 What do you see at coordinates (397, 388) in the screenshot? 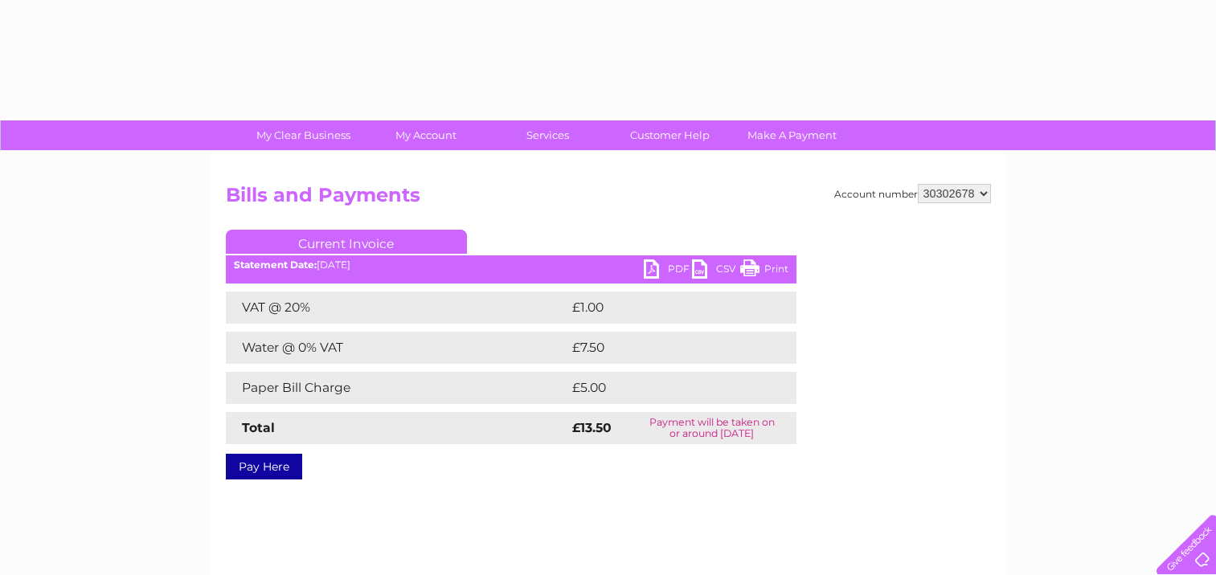
I see `td: Paper Bill Charge` at bounding box center [397, 388].